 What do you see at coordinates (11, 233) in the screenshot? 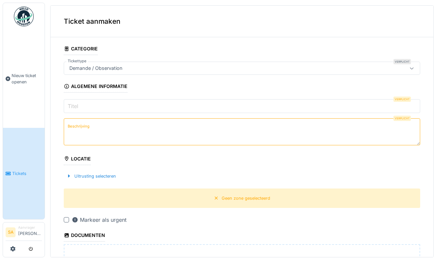
I see `li: SA` at bounding box center [11, 233].